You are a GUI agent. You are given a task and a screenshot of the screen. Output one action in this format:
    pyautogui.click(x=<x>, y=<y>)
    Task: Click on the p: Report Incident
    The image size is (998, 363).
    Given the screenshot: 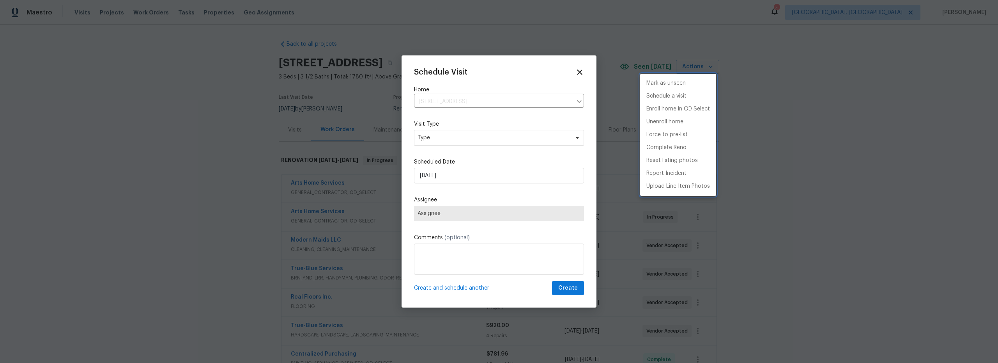 What is the action you would take?
    pyautogui.click(x=666, y=173)
    